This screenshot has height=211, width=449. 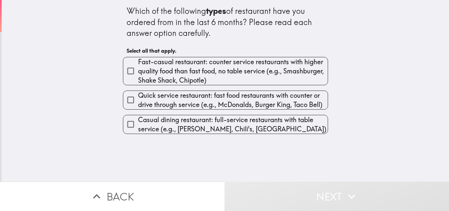 I want to click on div: Which of the following of restaurant have you ordered from in the last 6 months? Please read each..., so click(x=225, y=22).